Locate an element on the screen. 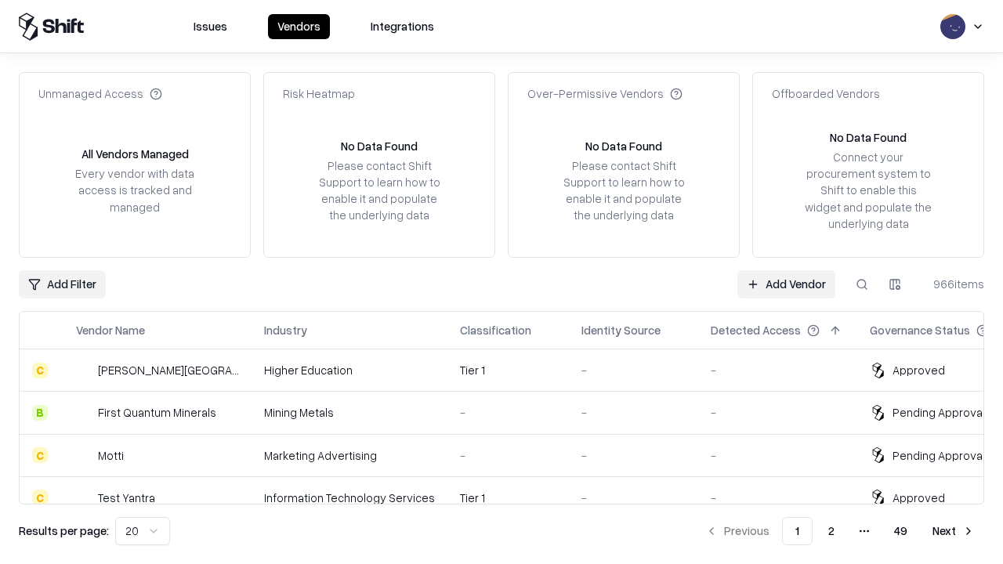 Image resolution: width=1003 pixels, height=564 pixels. img: Motti is located at coordinates (84, 455).